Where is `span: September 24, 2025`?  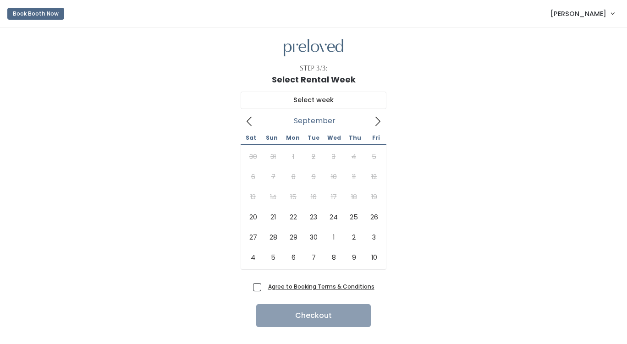 span: September 24, 2025 is located at coordinates (334, 217).